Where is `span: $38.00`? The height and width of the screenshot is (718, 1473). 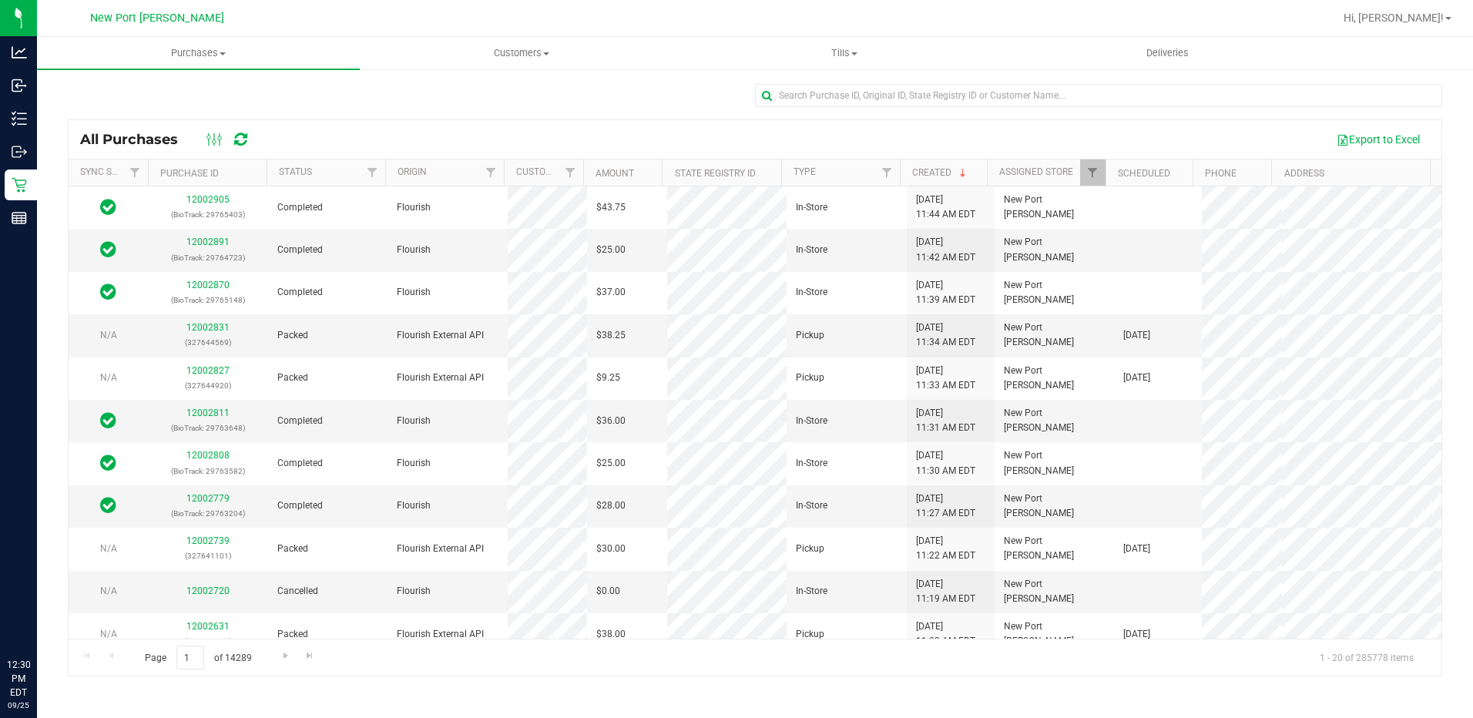
span: $38.00 is located at coordinates (611, 634).